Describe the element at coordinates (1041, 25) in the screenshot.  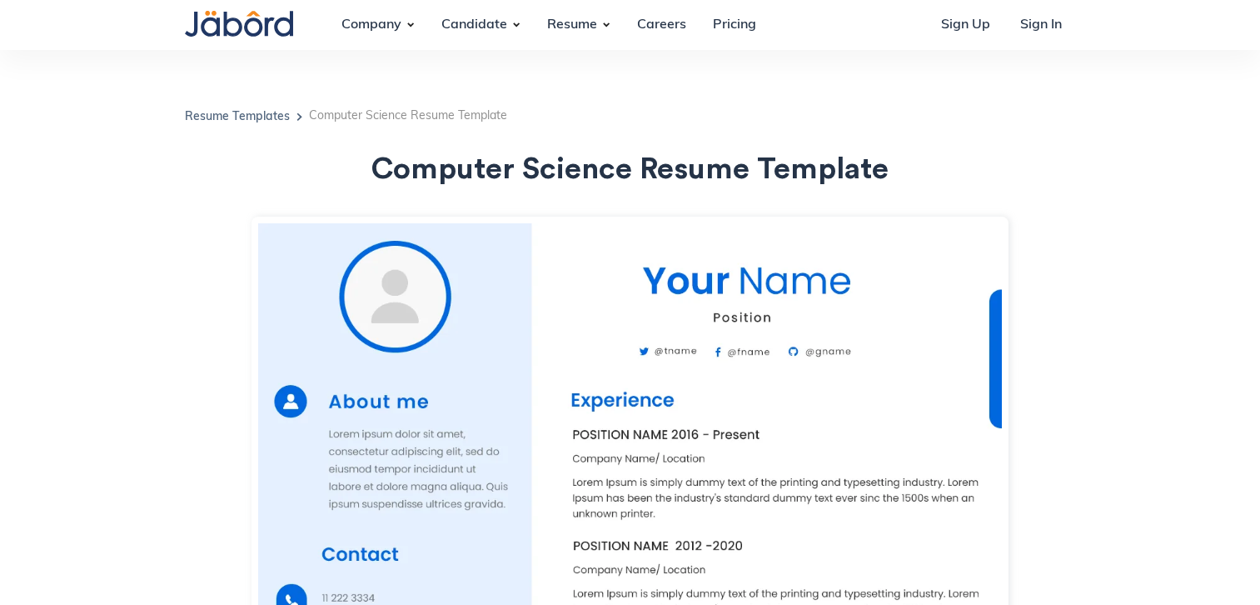
I see `a: Sign In` at that location.